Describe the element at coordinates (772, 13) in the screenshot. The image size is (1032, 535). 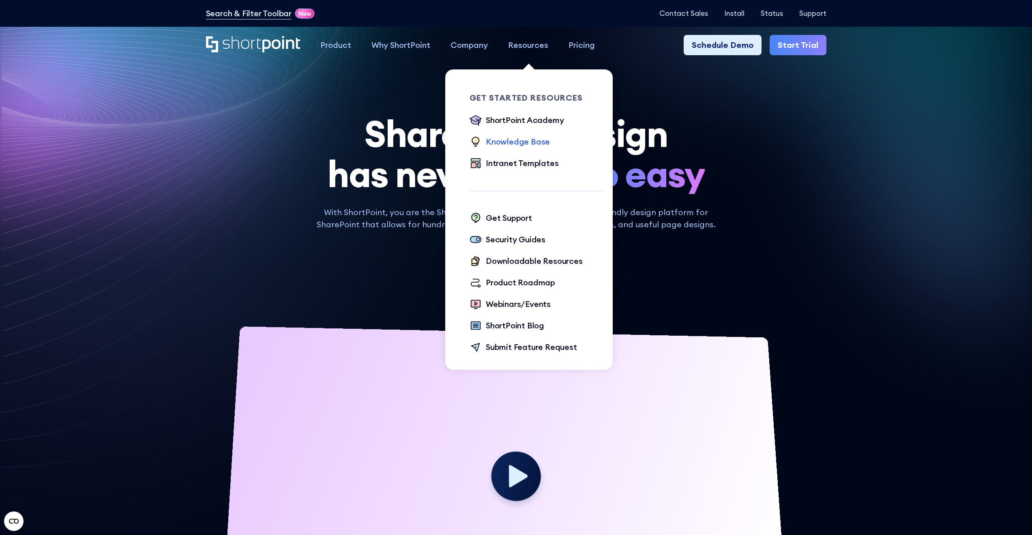
I see `p: Status` at that location.